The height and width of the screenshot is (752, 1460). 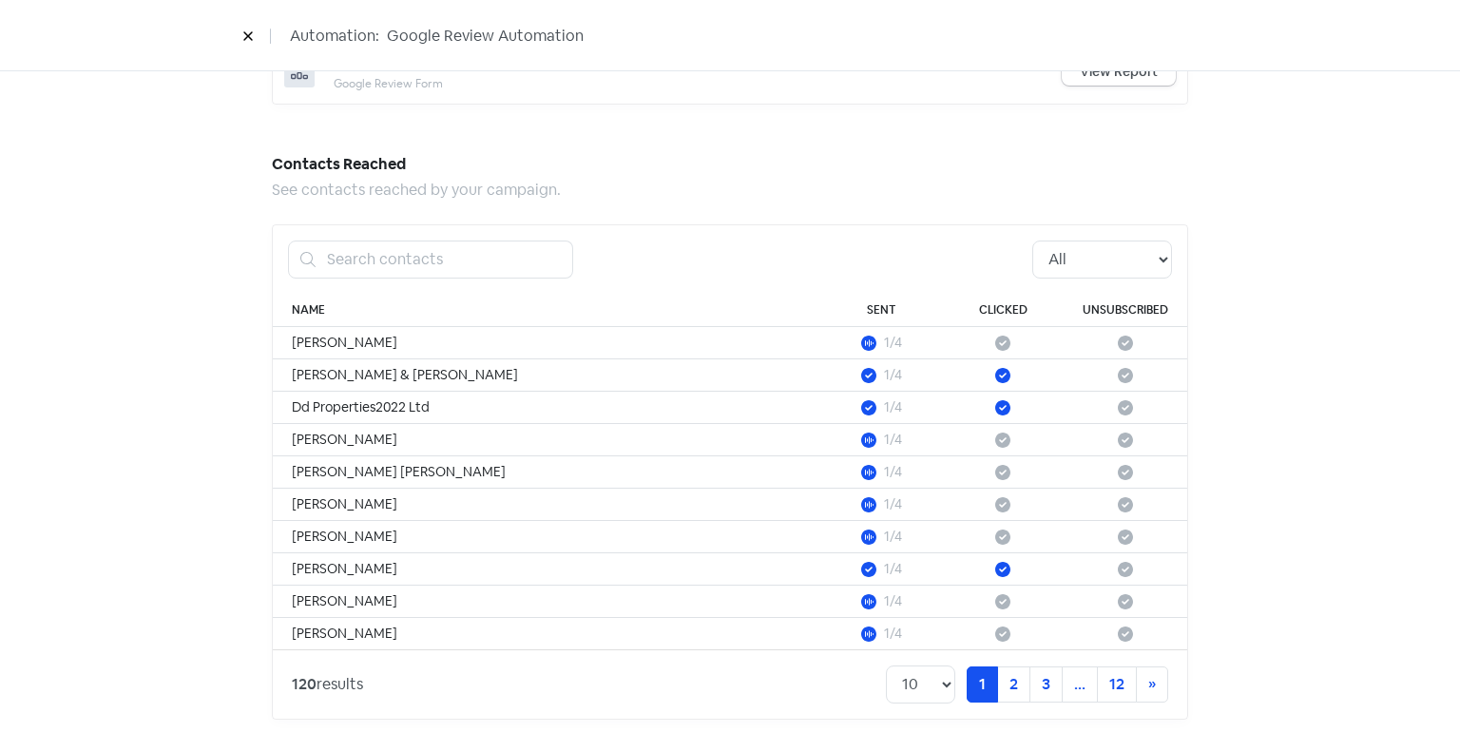 What do you see at coordinates (1152, 684) in the screenshot?
I see `a: Next` at bounding box center [1152, 684].